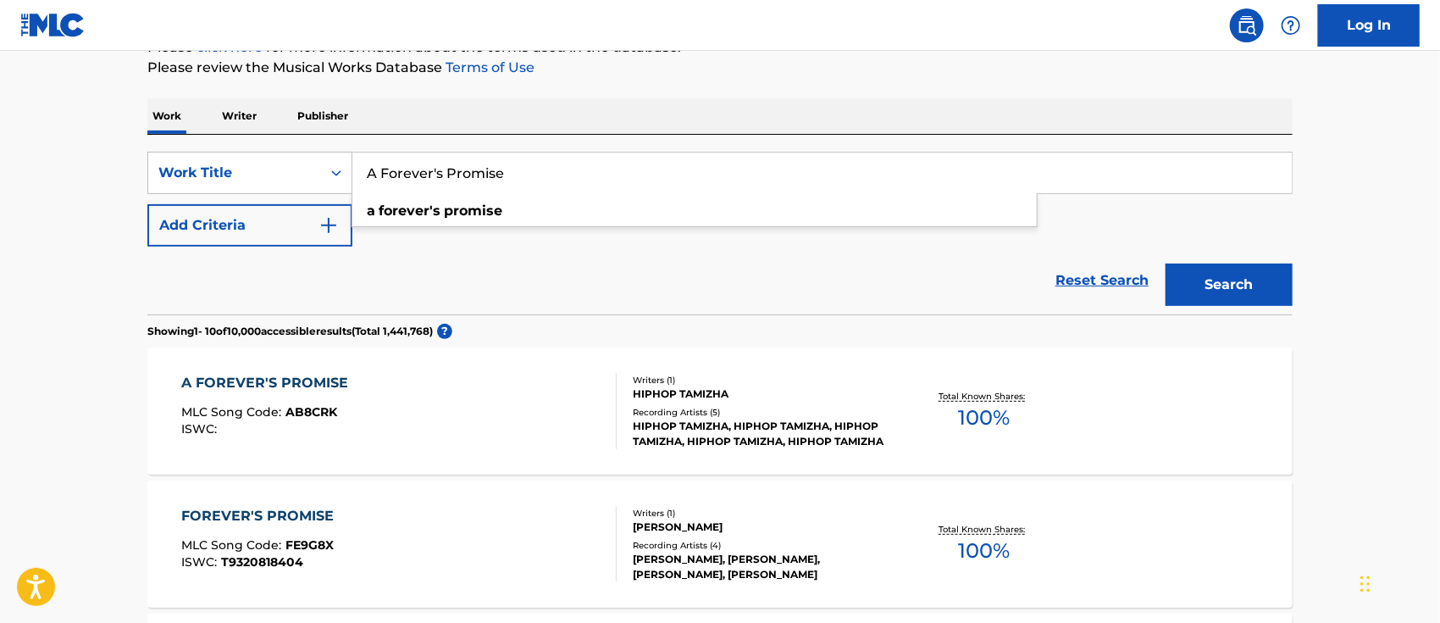 The width and height of the screenshot is (1440, 623). What do you see at coordinates (167, 116) in the screenshot?
I see `p: Work` at bounding box center [167, 116].